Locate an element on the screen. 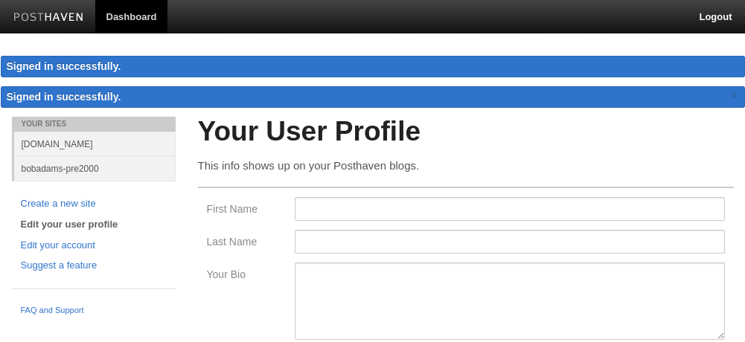  a: FAQ and Support is located at coordinates (94, 311).